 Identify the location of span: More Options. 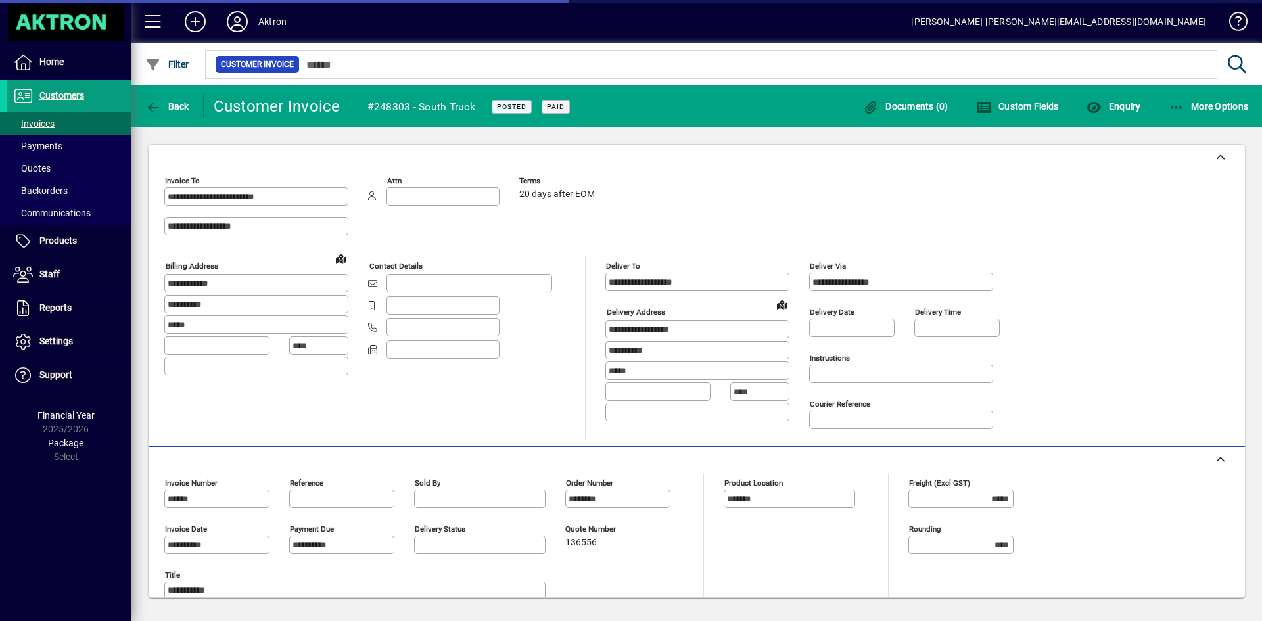
(1209, 107).